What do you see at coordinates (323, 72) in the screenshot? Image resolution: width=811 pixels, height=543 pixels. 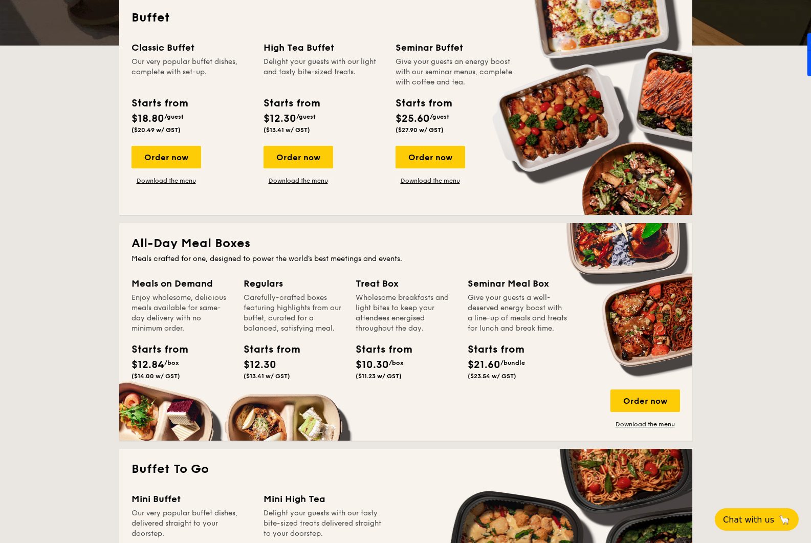 I see `div: Delight your guests with our light and tasty bite-sized treats.` at bounding box center [323, 72].